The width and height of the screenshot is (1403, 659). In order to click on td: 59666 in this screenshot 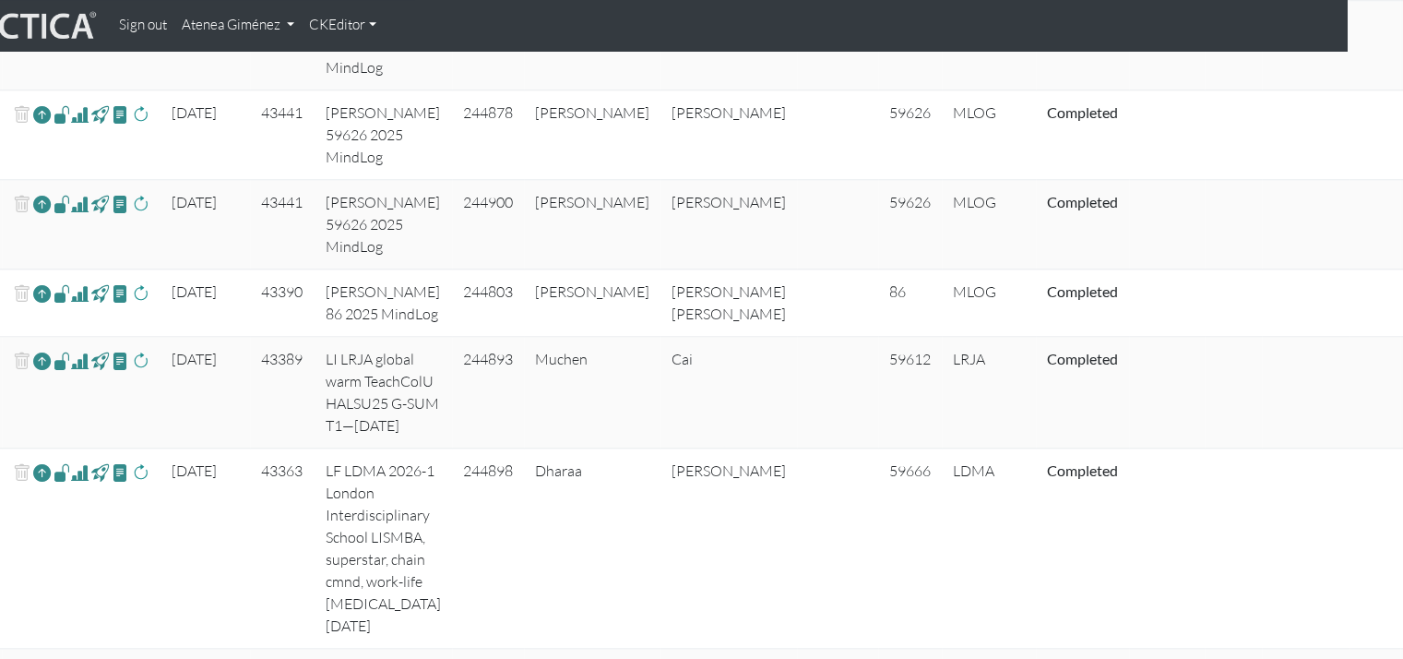, I will do `click(910, 548)`.